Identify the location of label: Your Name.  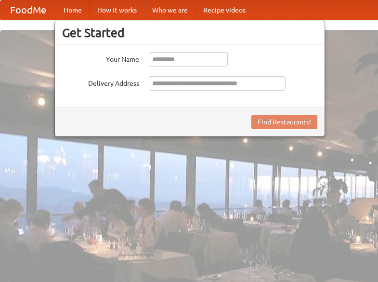
(101, 58).